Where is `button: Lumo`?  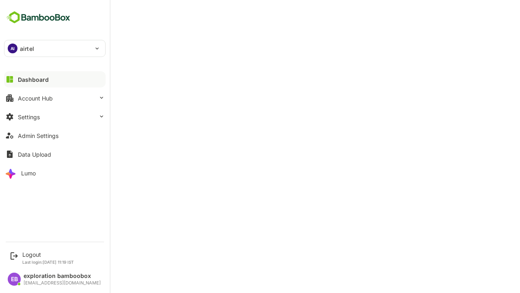 button: Lumo is located at coordinates (55, 173).